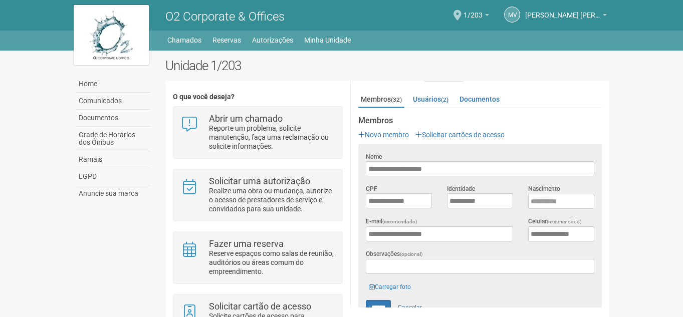 The image size is (683, 317). Describe the element at coordinates (113, 193) in the screenshot. I see `a: Anuncie sua marca` at that location.